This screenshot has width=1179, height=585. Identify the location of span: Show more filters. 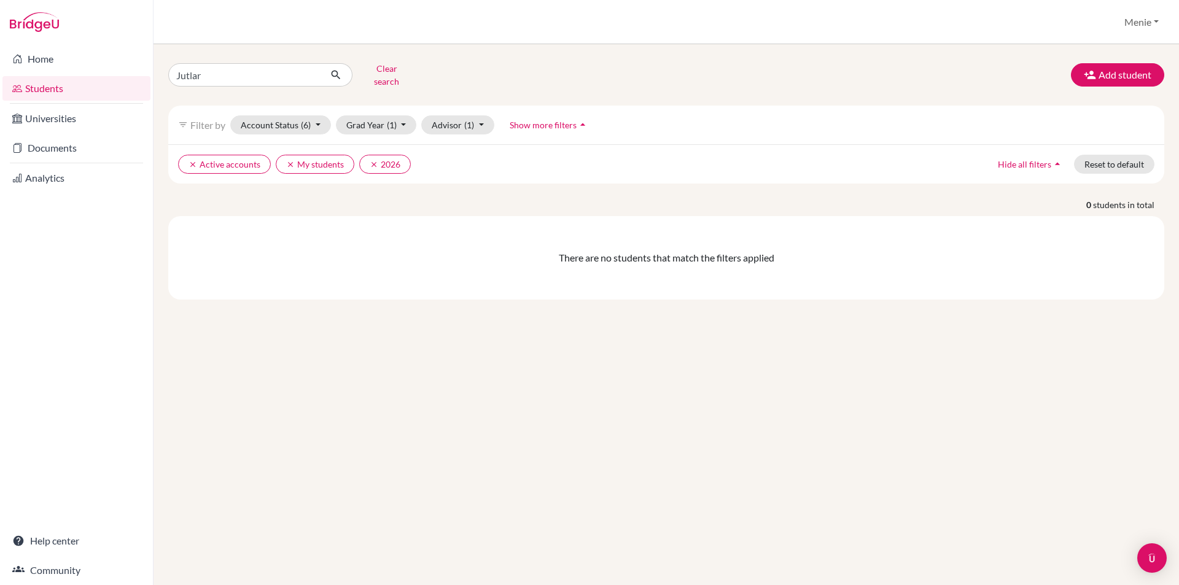
(543, 125).